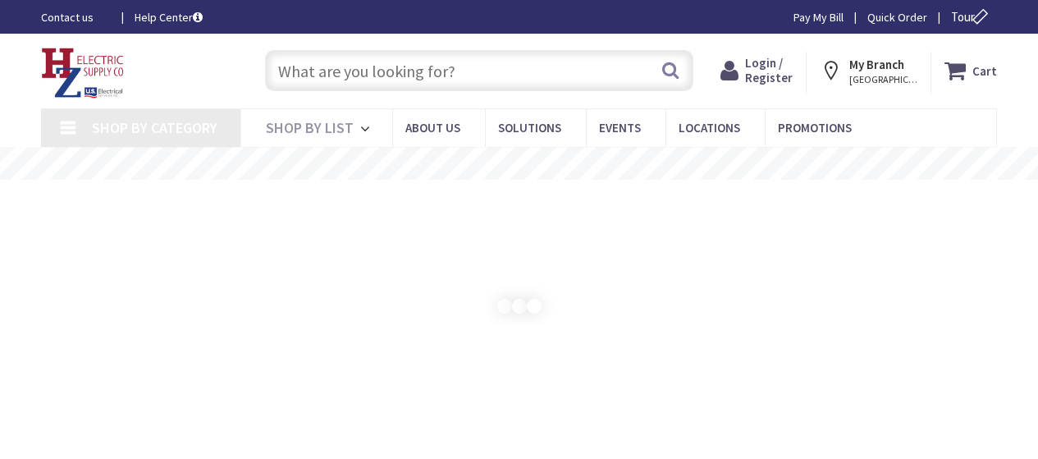  Describe the element at coordinates (168, 17) in the screenshot. I see `a: Help Center` at that location.